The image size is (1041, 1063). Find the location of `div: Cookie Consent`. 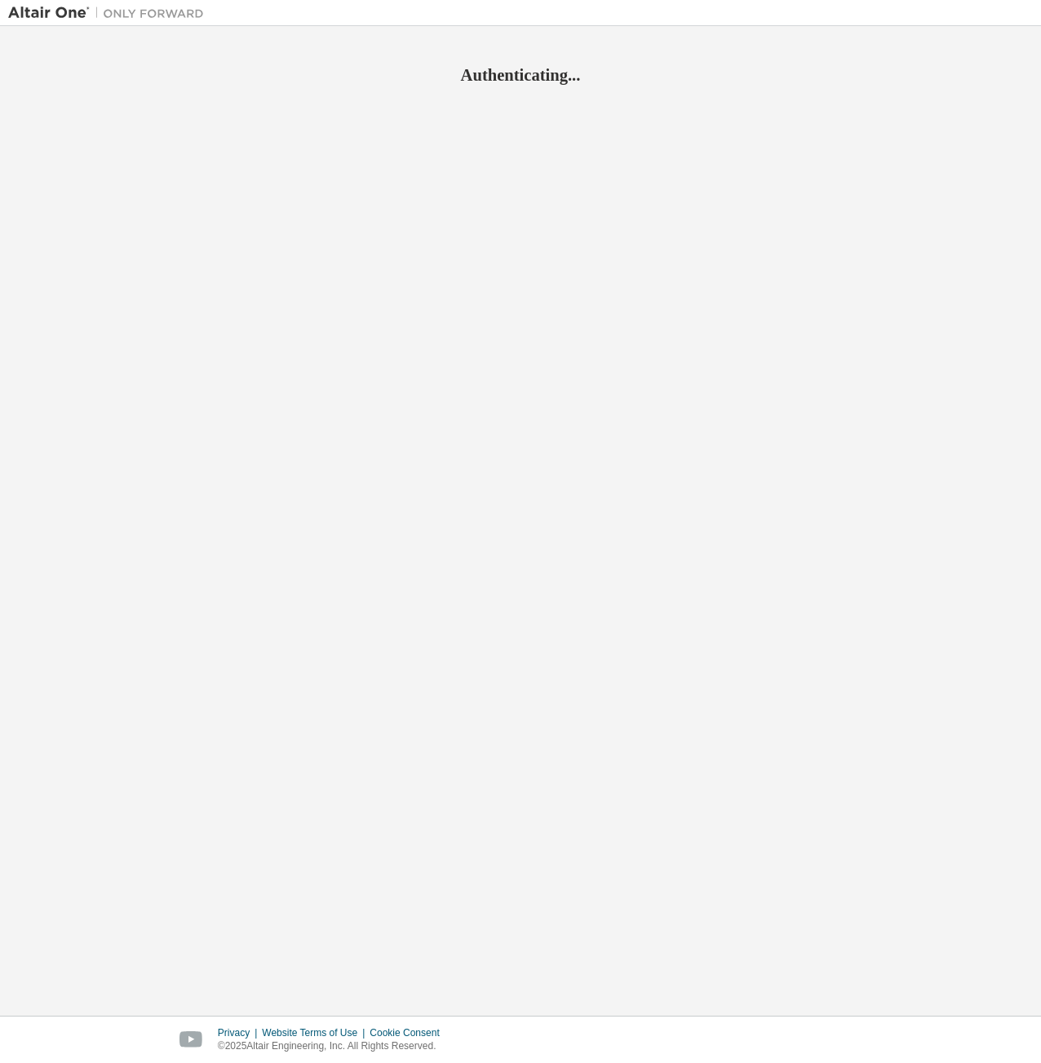

div: Cookie Consent is located at coordinates (409, 1033).